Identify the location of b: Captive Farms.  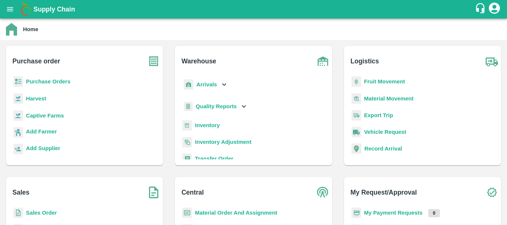
(45, 116).